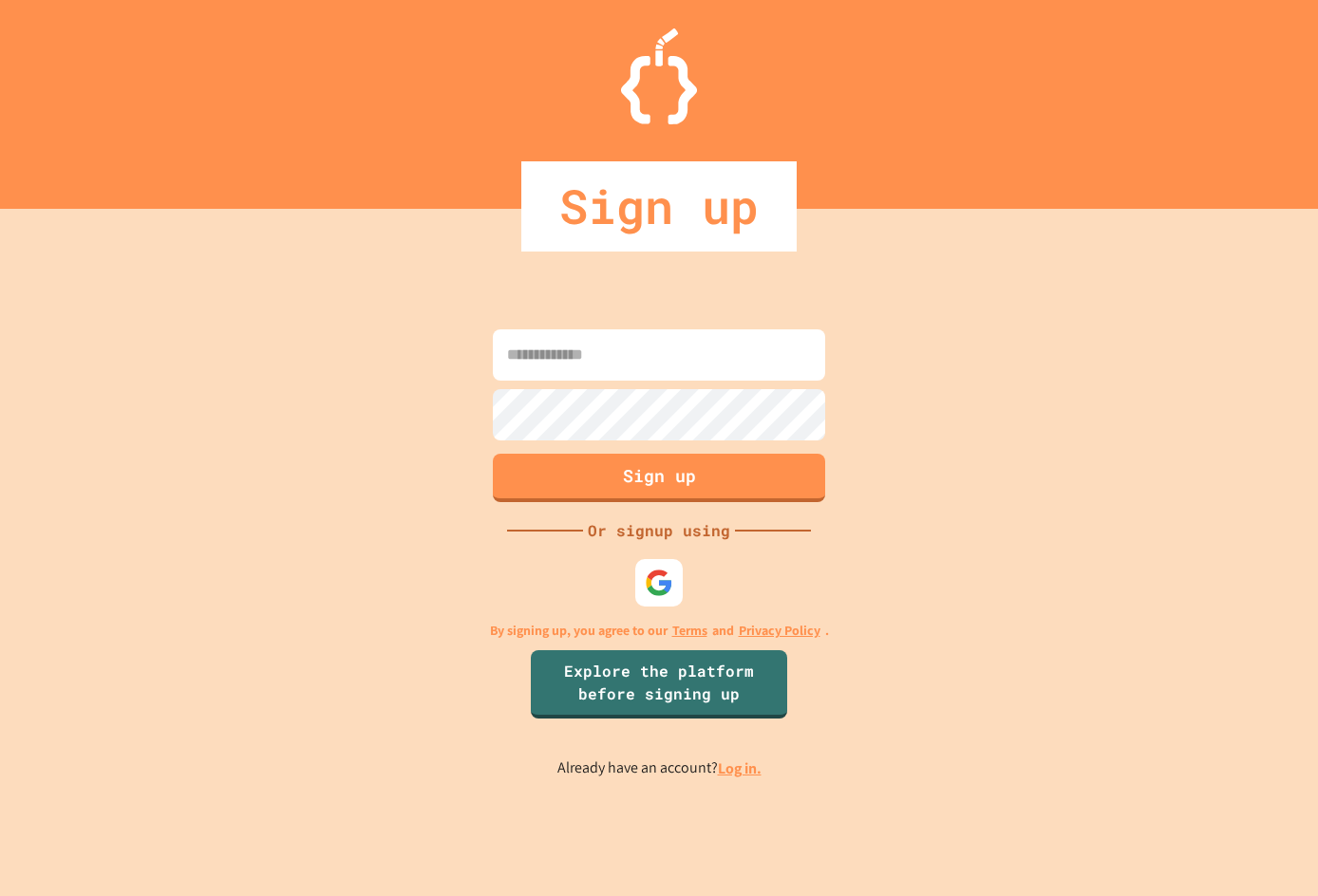  What do you see at coordinates (659, 477) in the screenshot?
I see `button: Sign up` at bounding box center [659, 477].